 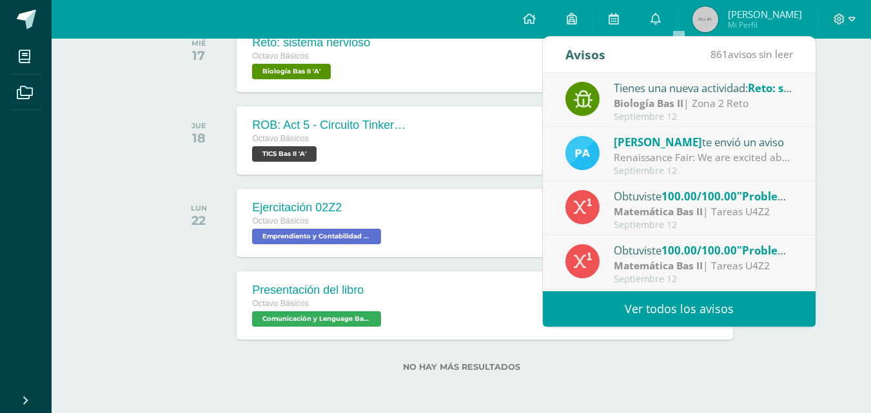 I want to click on div: te envió un aviso, so click(x=703, y=142).